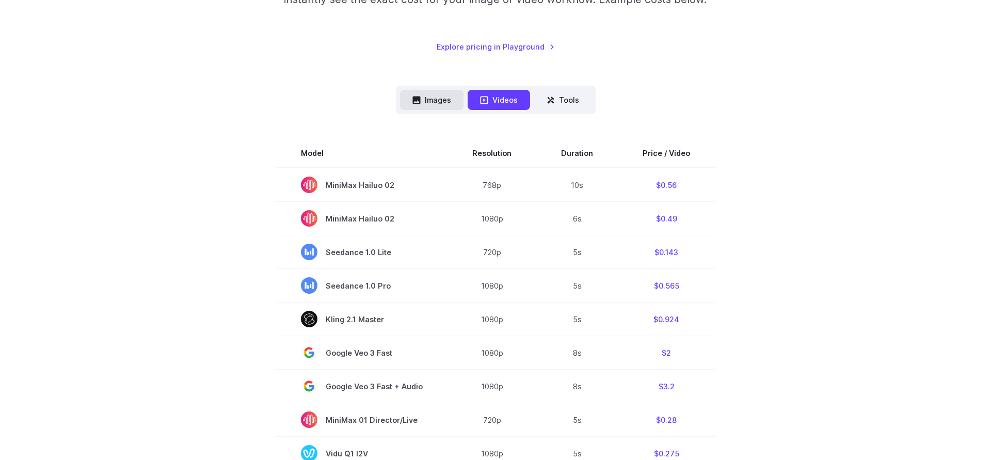  I want to click on td: $2, so click(666, 352).